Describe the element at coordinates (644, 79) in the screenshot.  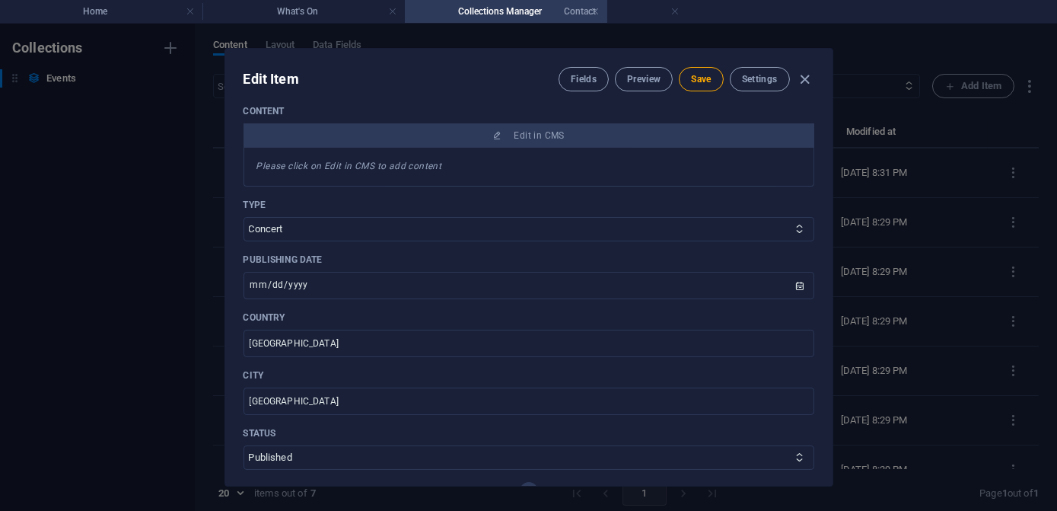
I see `span: Preview` at that location.